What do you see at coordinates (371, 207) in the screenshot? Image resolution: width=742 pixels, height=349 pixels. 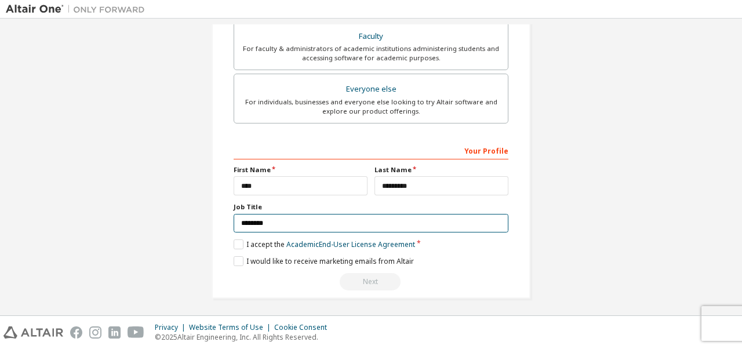 I see `label: Job Title` at bounding box center [371, 207].